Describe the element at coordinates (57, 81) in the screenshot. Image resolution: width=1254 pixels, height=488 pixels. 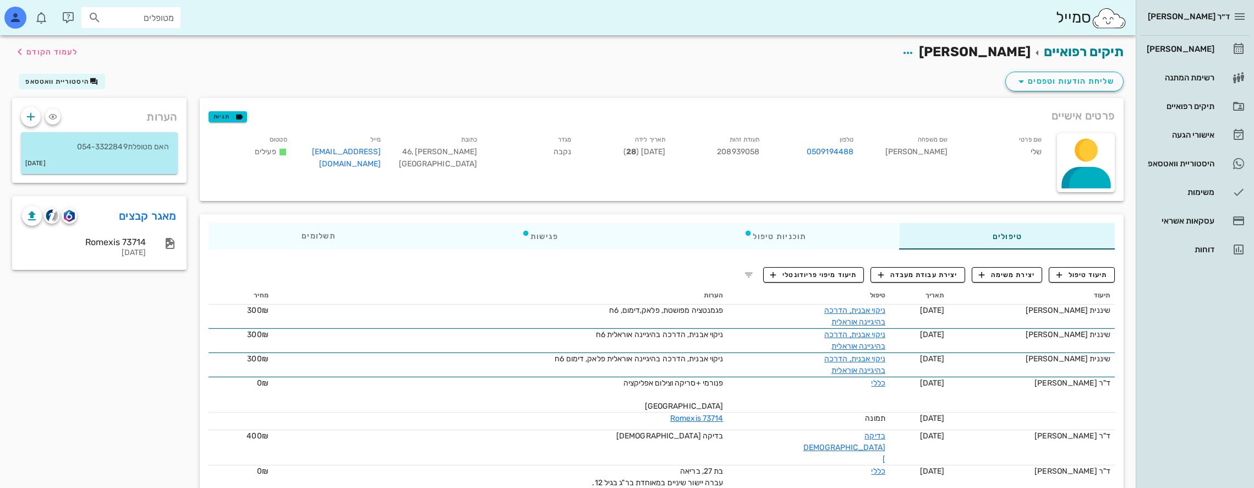
I see `span: היסטוריית וואטסאפ` at that location.